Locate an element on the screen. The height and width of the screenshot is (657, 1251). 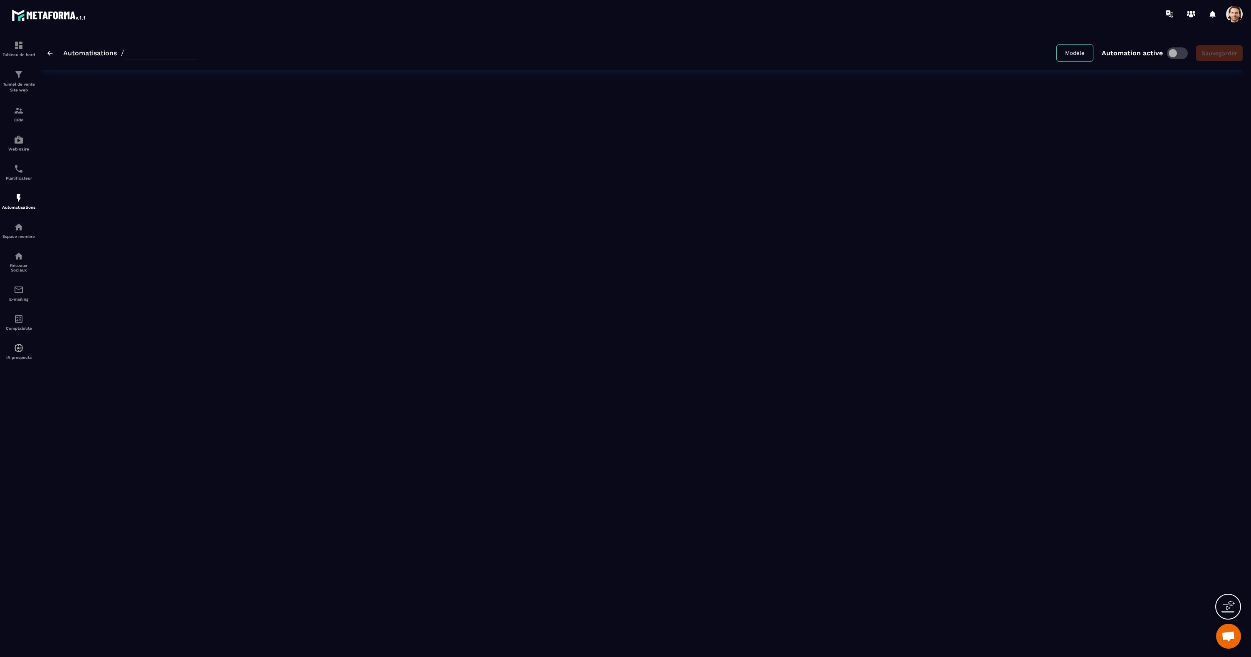
img: scheduler is located at coordinates (19, 169).